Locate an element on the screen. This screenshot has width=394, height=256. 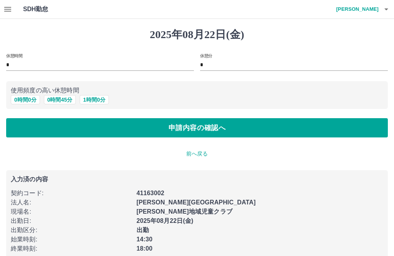
button: 申請内容の確認へ is located at coordinates (197, 128).